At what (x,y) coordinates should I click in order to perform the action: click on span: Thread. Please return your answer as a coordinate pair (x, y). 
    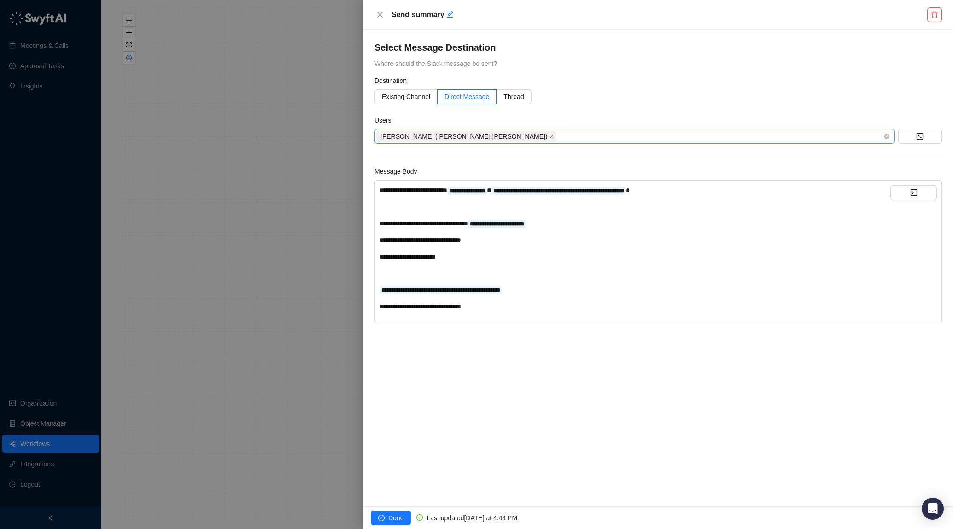
    Looking at the image, I should click on (513, 97).